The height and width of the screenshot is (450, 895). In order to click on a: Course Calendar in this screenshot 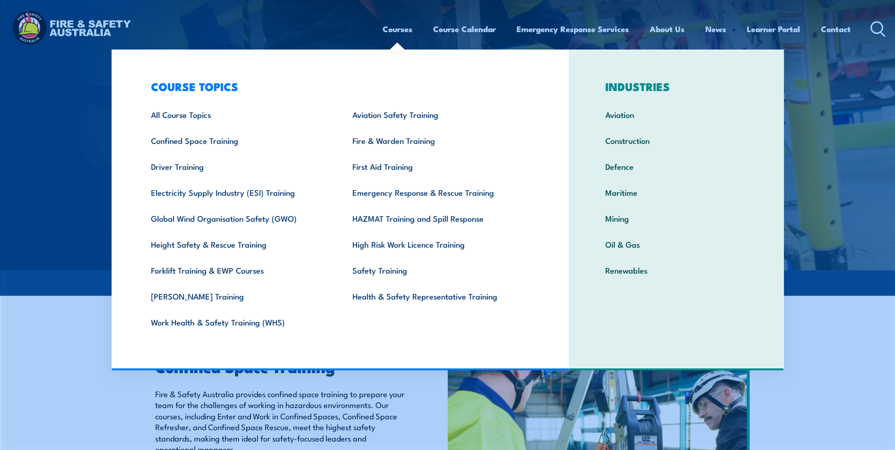, I will do `click(464, 29)`.